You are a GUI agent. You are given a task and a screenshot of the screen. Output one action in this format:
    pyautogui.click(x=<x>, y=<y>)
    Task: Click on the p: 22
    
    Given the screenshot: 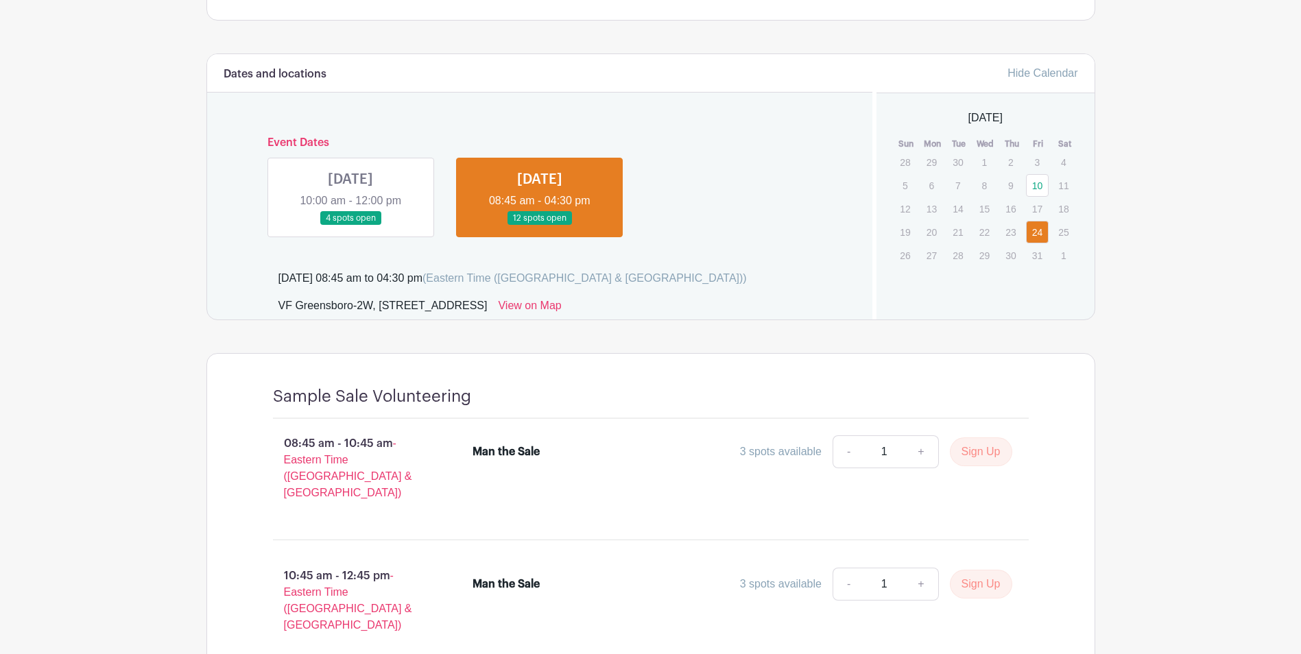 What is the action you would take?
    pyautogui.click(x=984, y=232)
    